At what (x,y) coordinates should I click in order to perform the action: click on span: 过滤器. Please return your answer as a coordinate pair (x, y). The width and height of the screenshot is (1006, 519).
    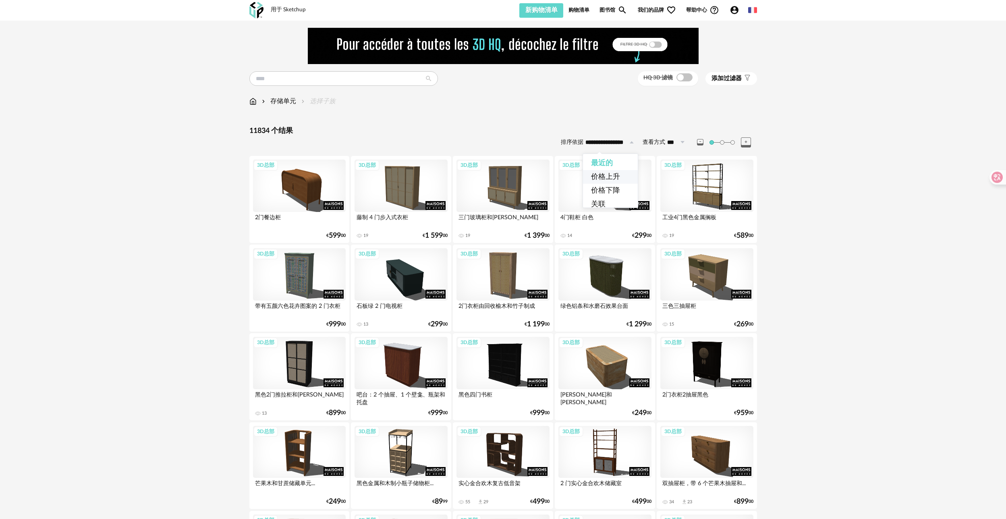
    Looking at the image, I should click on (727, 79).